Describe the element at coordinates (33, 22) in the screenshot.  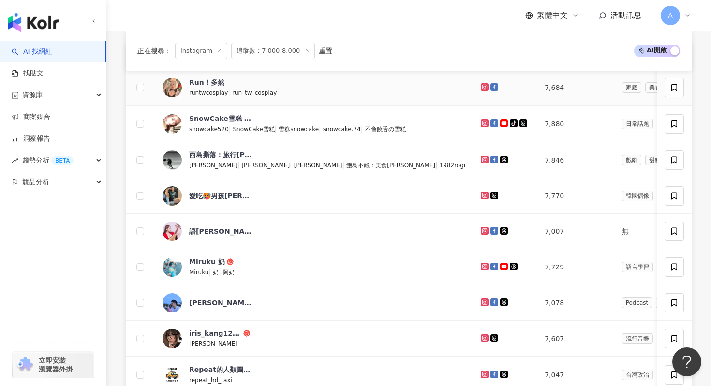
I see `img: logo` at that location.